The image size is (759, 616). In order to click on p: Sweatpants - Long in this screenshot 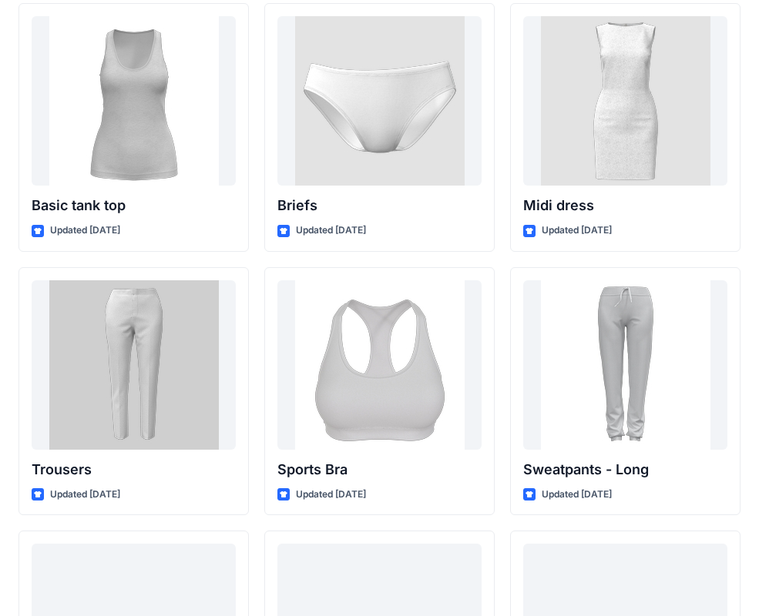, I will do `click(625, 470)`.